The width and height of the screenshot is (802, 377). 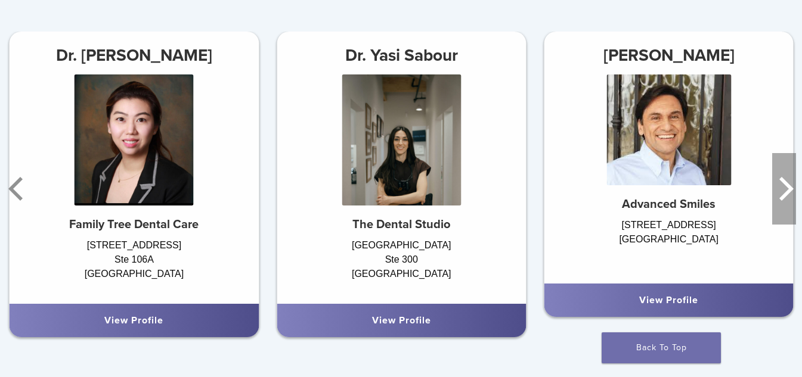 I want to click on strong: Advanced Smiles, so click(x=668, y=204).